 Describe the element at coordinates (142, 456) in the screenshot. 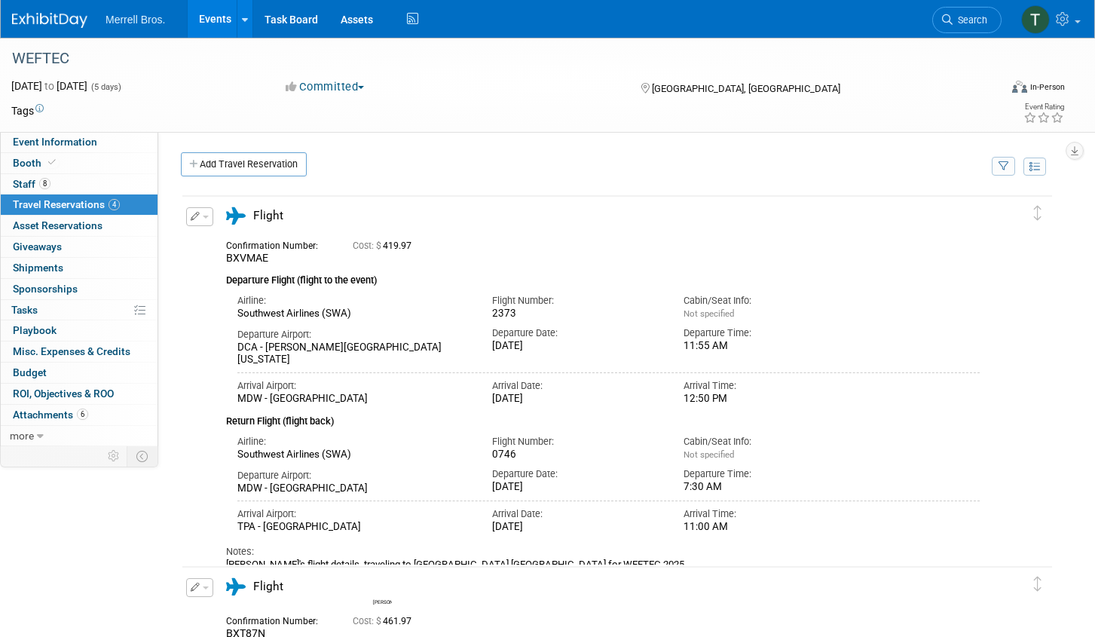

I see `td: Toggle Event Tabs` at that location.